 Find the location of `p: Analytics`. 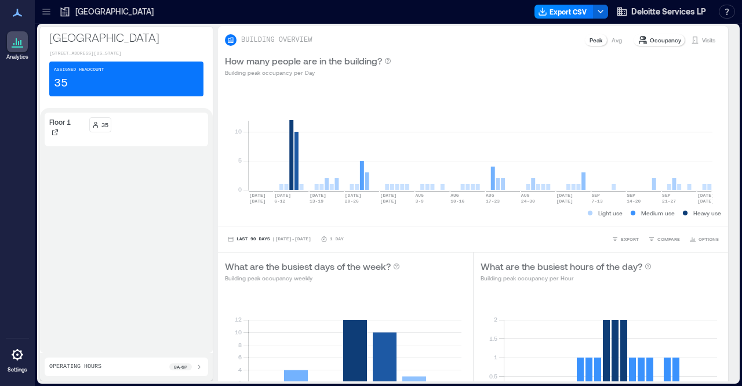

p: Analytics is located at coordinates (17, 57).